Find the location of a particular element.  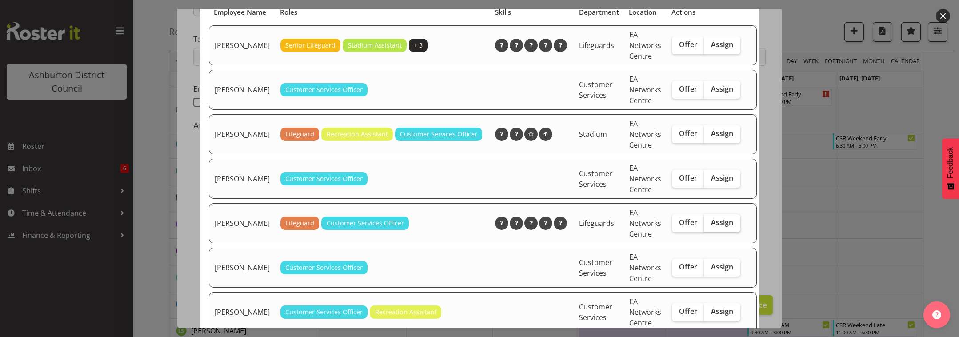

span: Stadium is located at coordinates (593, 134).